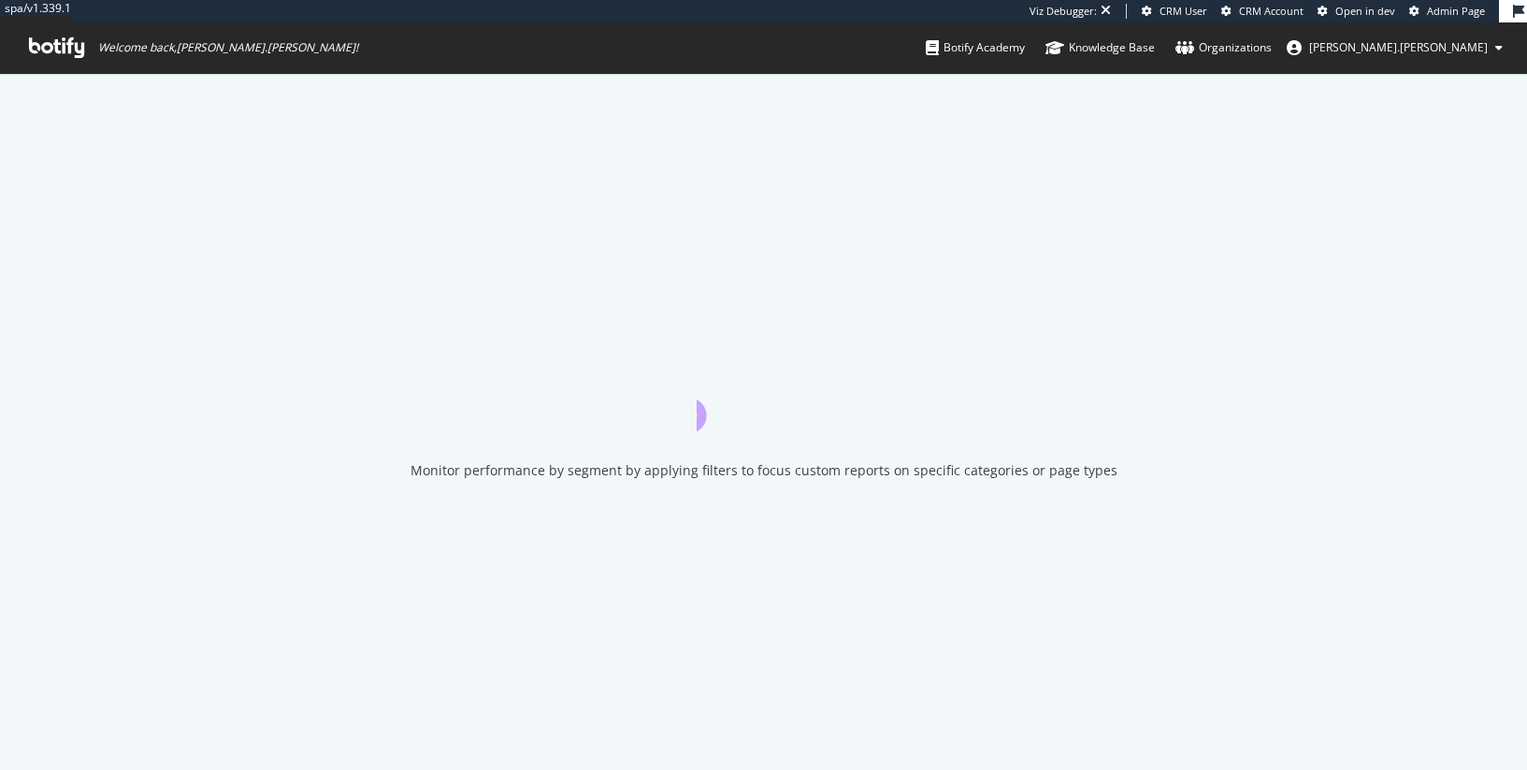 The width and height of the screenshot is (1527, 770). I want to click on span: Open in dev, so click(1365, 10).